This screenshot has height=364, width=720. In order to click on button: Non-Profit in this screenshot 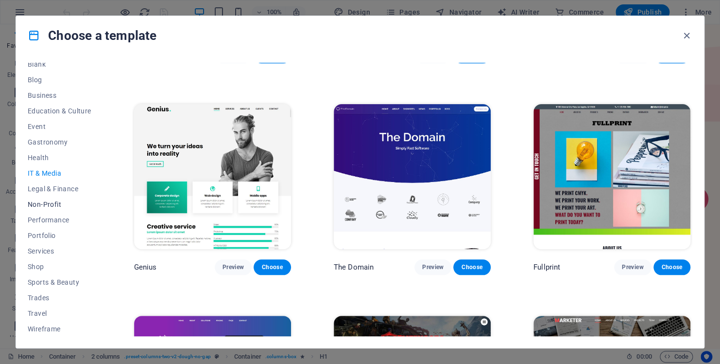, I will do `click(59, 204)`.